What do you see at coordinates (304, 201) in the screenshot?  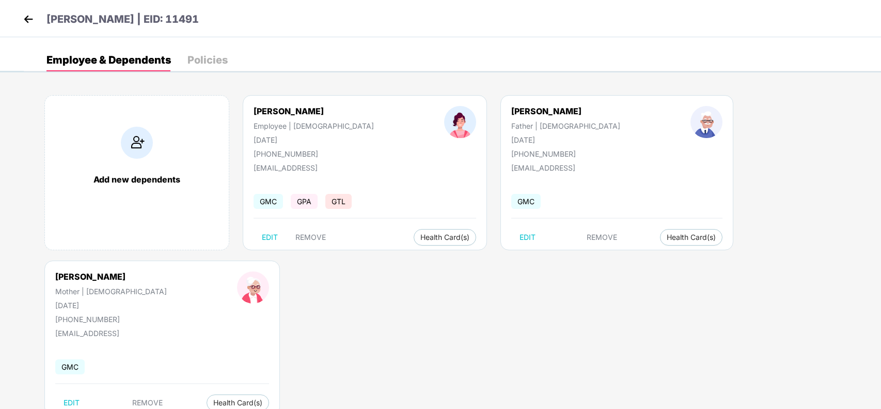 I see `span: GPA` at bounding box center [304, 201].